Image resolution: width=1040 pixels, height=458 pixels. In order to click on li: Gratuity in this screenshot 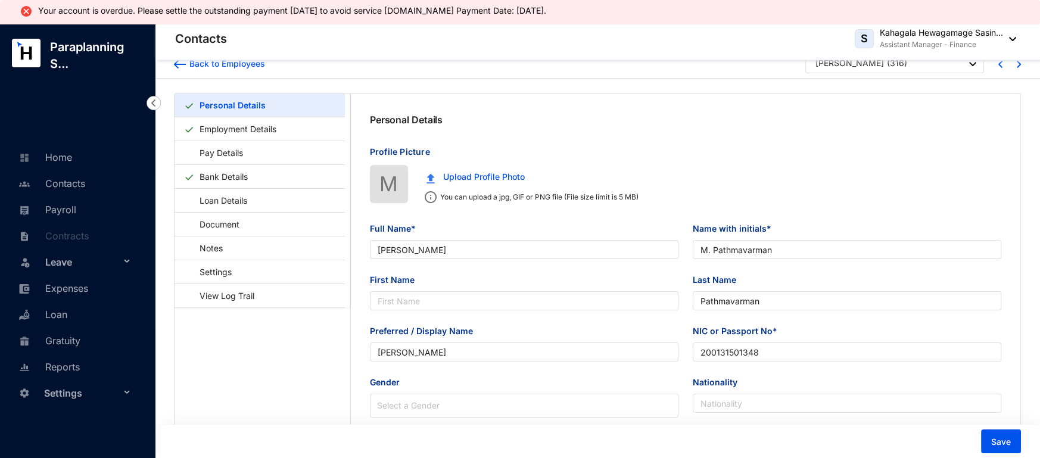, I will do `click(75, 340)`.